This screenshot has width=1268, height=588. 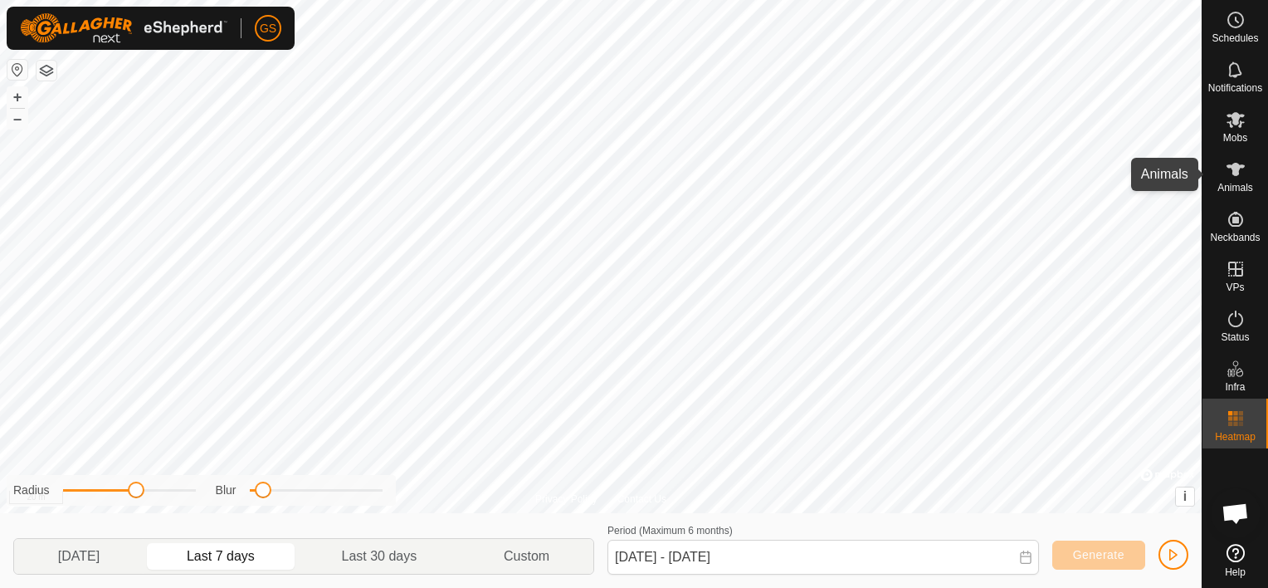 What do you see at coordinates (226, 490) in the screenshot?
I see `label: Blur` at bounding box center [226, 490].